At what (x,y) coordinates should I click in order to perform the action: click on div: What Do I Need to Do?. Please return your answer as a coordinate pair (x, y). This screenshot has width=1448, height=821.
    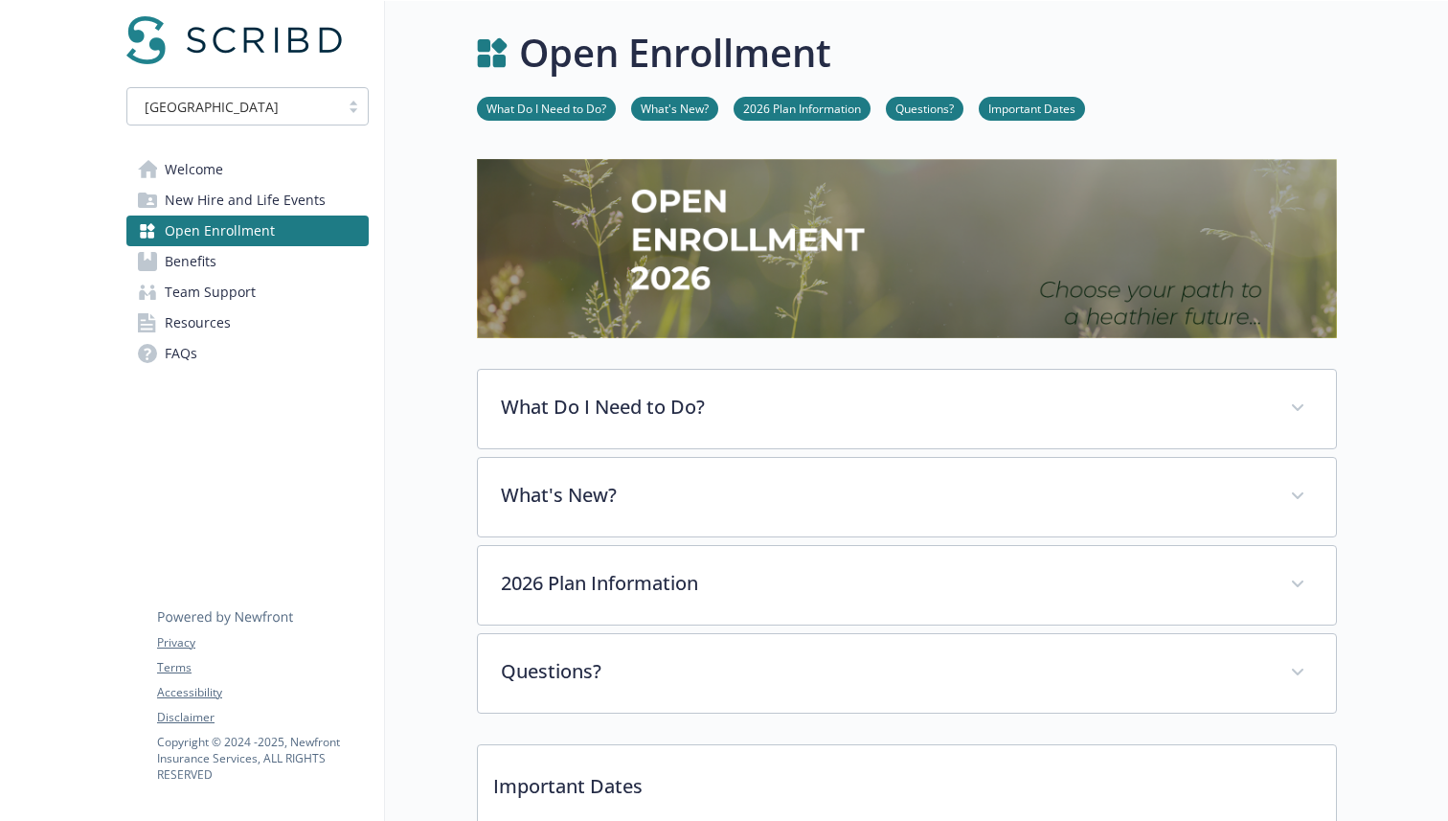
    Looking at the image, I should click on (907, 409).